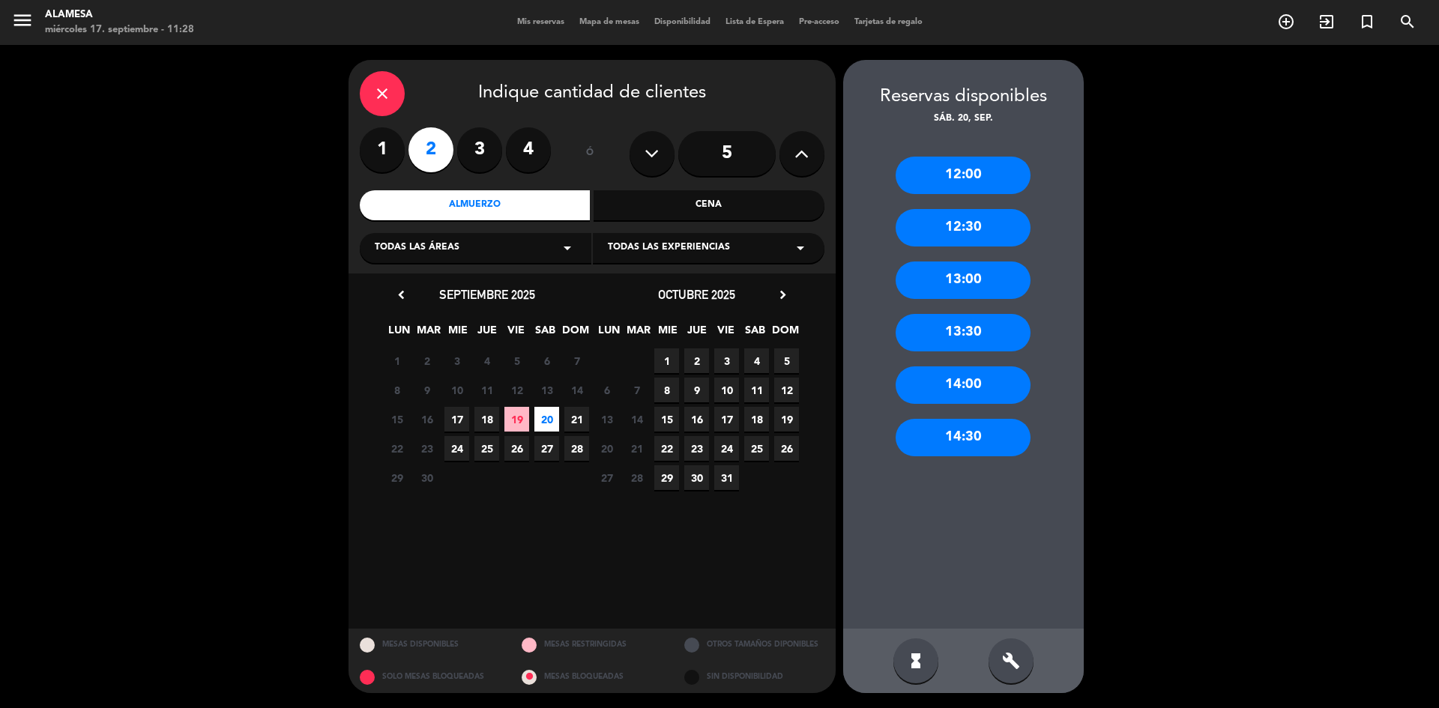  What do you see at coordinates (22, 22) in the screenshot?
I see `button: menu` at bounding box center [22, 22].